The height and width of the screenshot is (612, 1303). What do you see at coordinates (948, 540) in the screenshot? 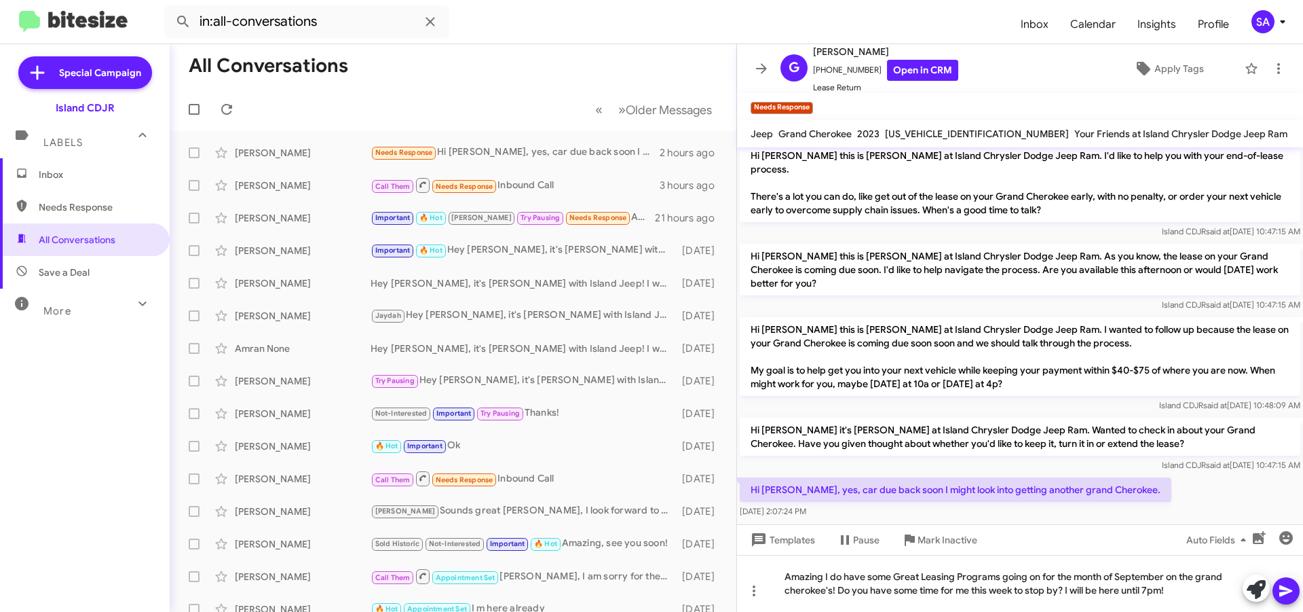
I see `span: Mark Inactive` at bounding box center [948, 540].